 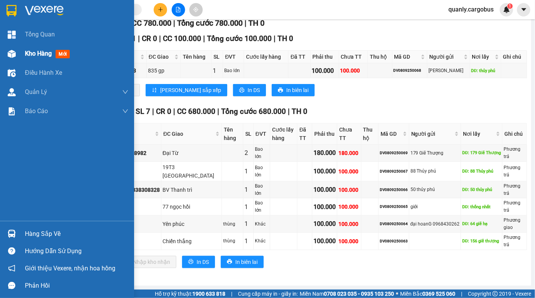 What do you see at coordinates (147, 262) in the screenshot?
I see `button: downloadNhập kho nhận` at bounding box center [147, 262].